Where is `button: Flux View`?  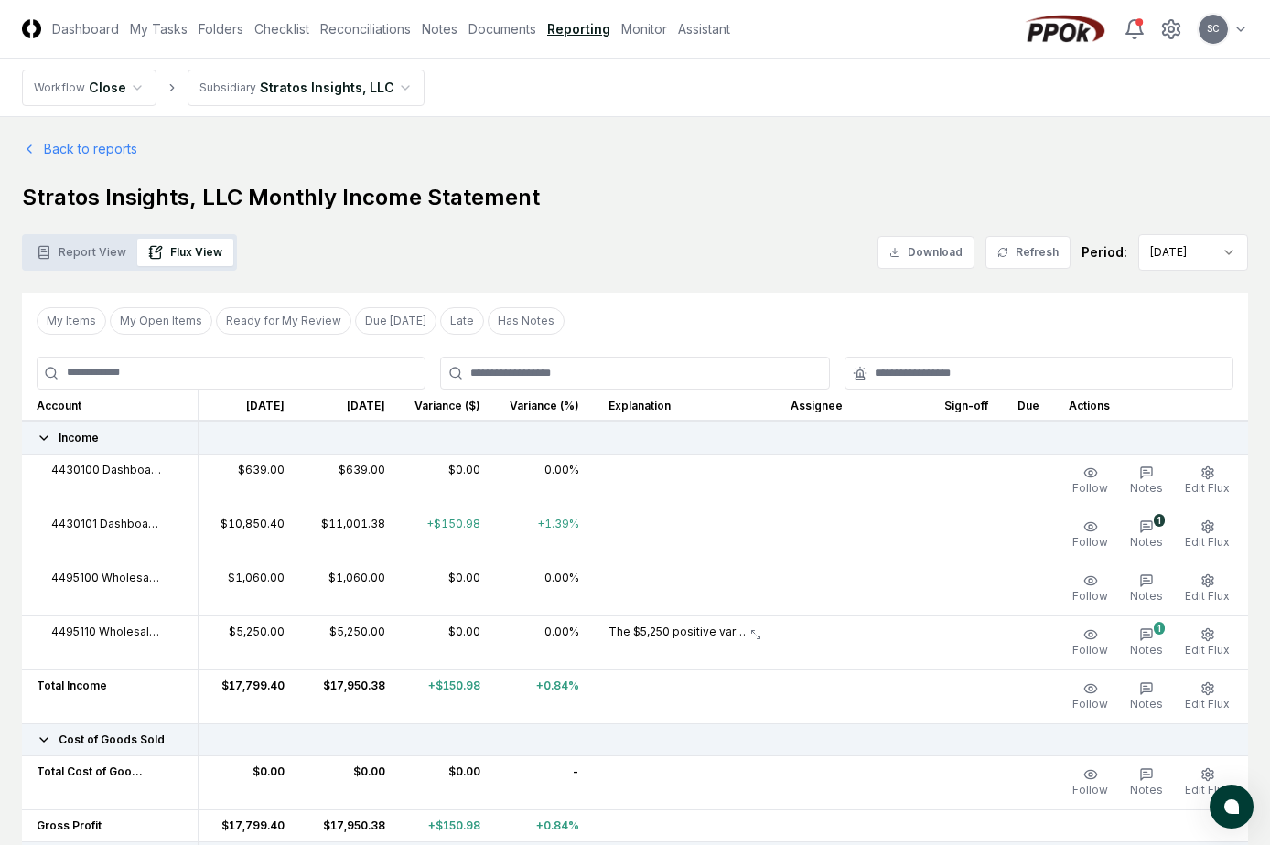
button: Flux View is located at coordinates (185, 253).